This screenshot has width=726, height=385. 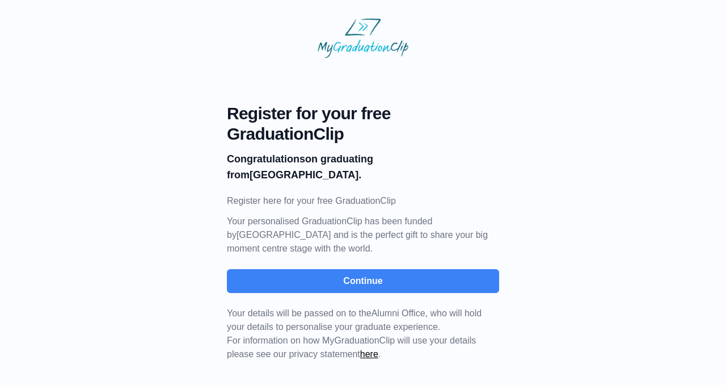 I want to click on span: GraduationClip, so click(x=363, y=134).